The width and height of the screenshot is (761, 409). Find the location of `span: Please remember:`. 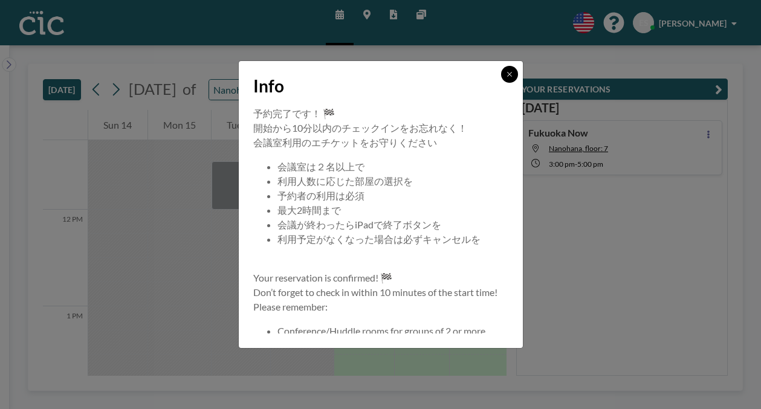

span: Please remember: is located at coordinates (290, 307).